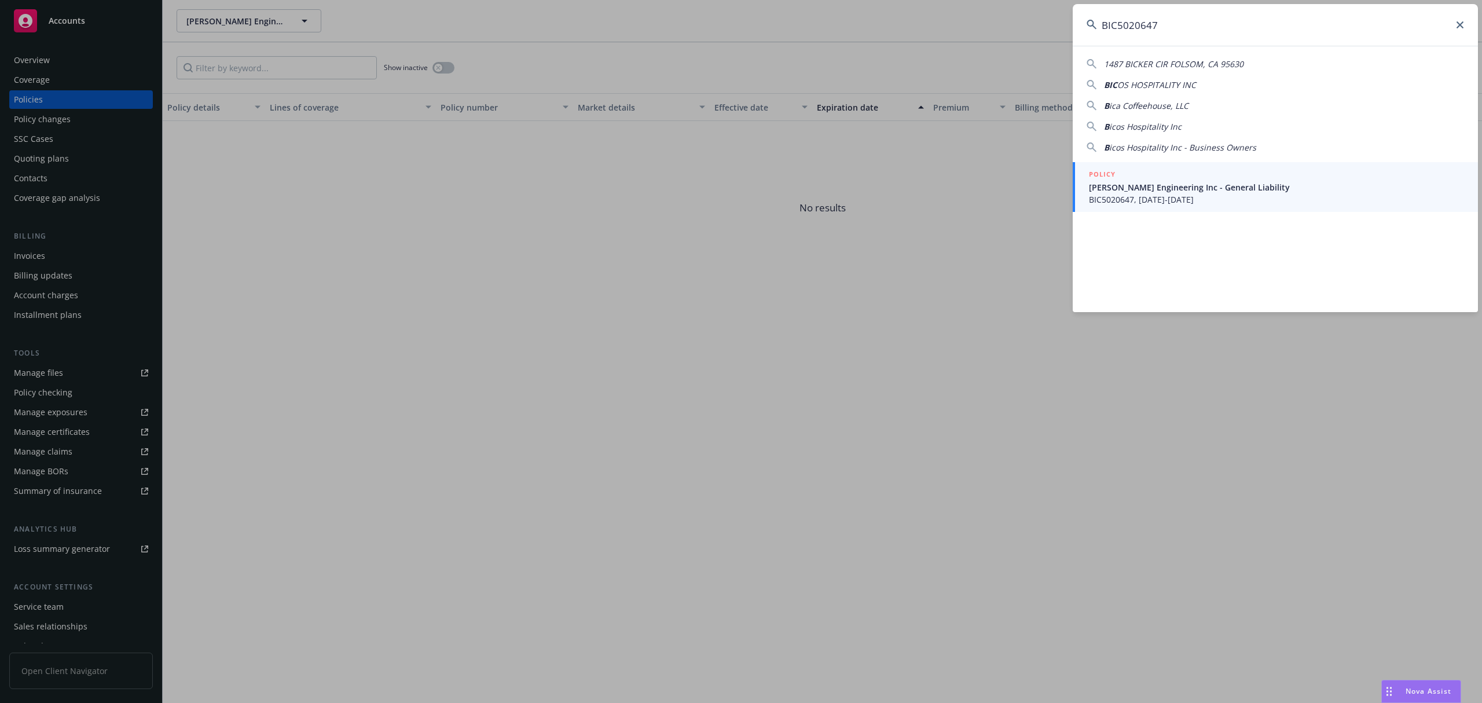 This screenshot has height=703, width=1482. What do you see at coordinates (1103, 174) in the screenshot?
I see `h5: POLICY` at bounding box center [1103, 174].